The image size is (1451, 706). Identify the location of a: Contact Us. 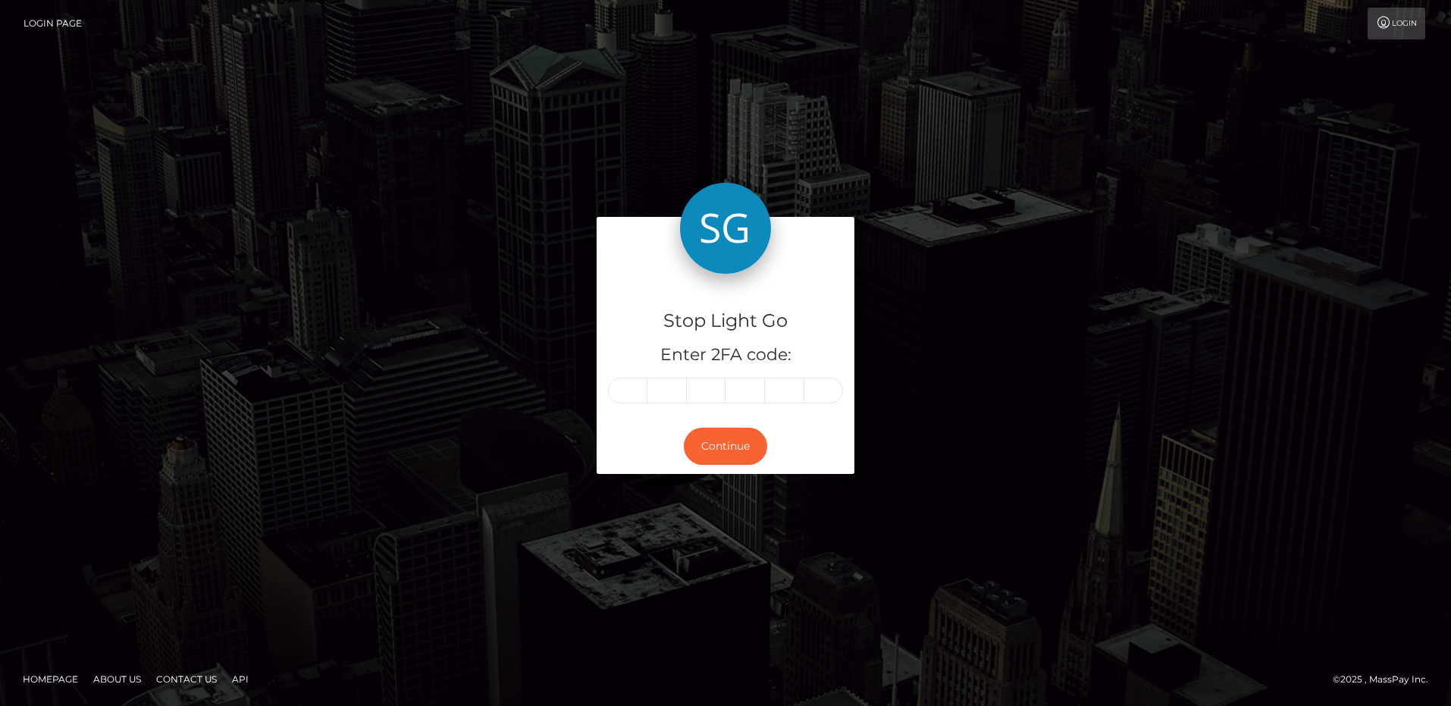
(186, 678).